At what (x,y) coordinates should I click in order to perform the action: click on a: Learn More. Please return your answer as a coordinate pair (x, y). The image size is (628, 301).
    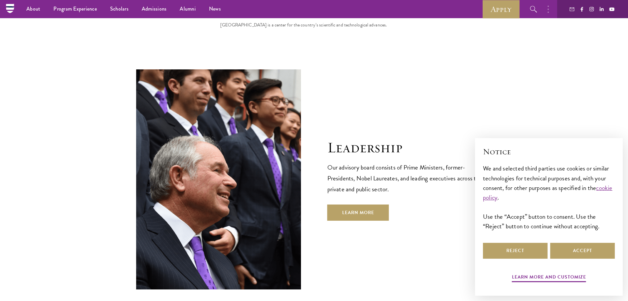
    Looking at the image, I should click on (358, 212).